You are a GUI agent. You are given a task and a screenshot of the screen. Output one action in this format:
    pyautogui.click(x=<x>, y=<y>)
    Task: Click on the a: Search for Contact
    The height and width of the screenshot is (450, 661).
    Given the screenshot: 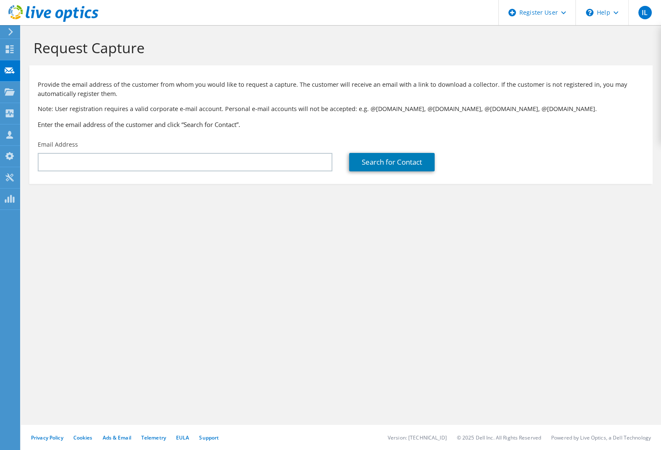 What is the action you would take?
    pyautogui.click(x=392, y=162)
    